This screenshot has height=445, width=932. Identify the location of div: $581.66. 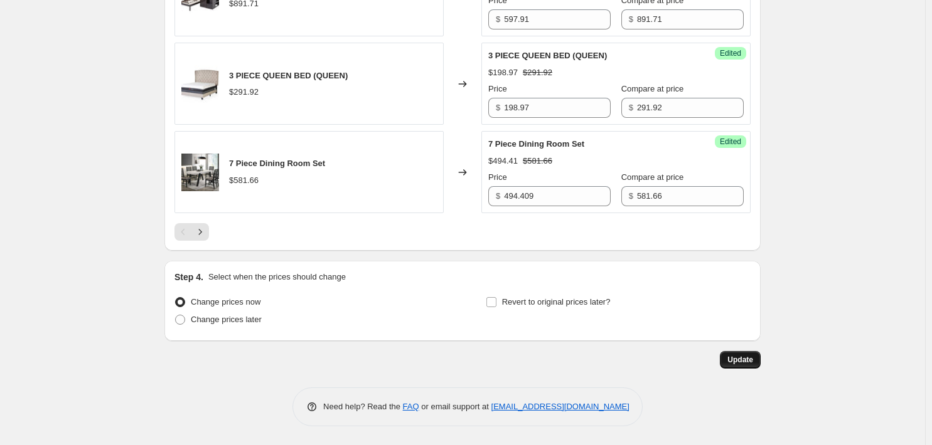
(243, 181).